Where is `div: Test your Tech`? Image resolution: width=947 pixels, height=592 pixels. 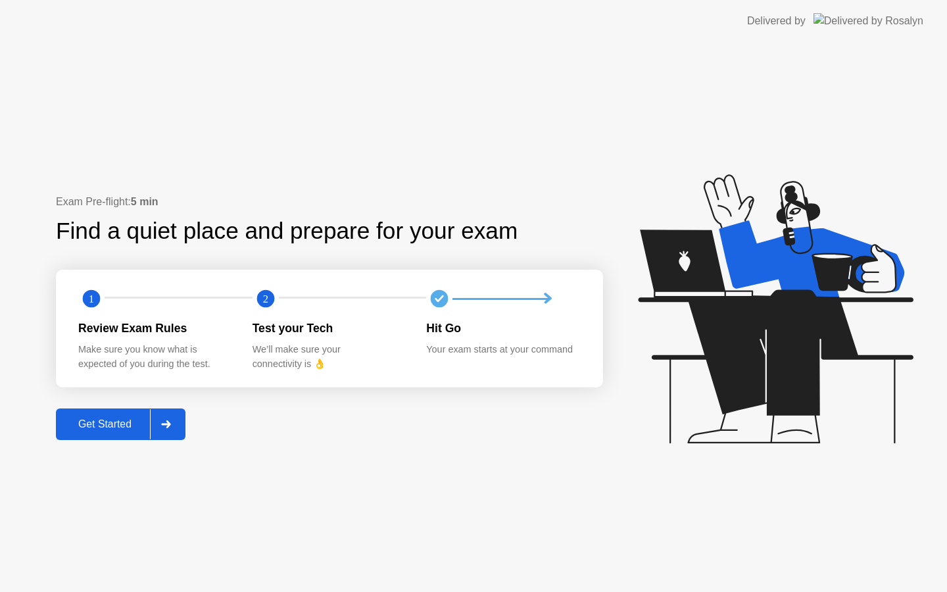
div: Test your Tech is located at coordinates (329, 328).